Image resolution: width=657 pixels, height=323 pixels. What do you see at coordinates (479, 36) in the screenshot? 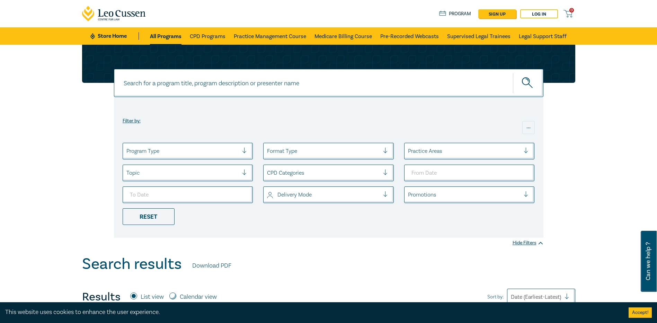
I see `a: Supervised Legal Trainees` at bounding box center [479, 36].